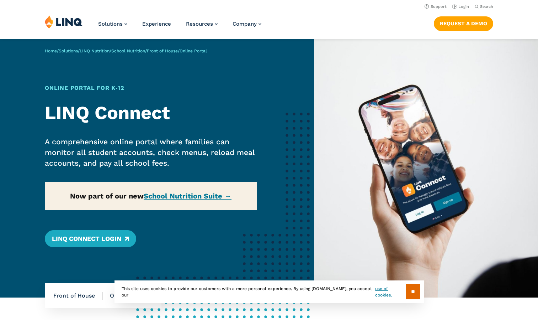 The image size is (538, 320). What do you see at coordinates (464, 23) in the screenshot?
I see `a: Request a Demo` at bounding box center [464, 23].